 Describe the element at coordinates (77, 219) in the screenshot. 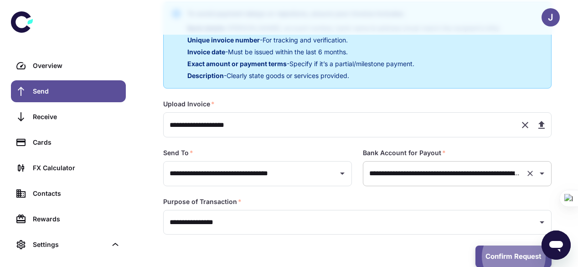

I see `div: Rewards` at that location.